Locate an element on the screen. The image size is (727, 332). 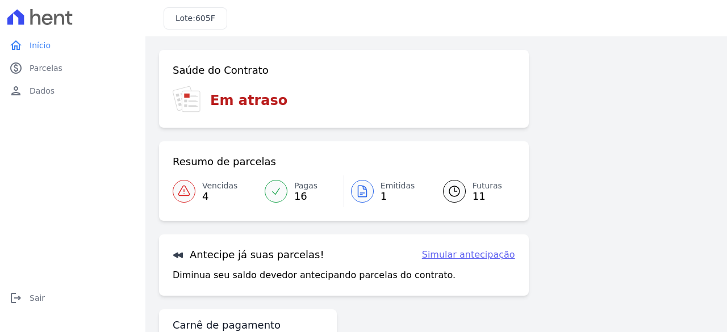
a: homeInício is located at coordinates (73, 45).